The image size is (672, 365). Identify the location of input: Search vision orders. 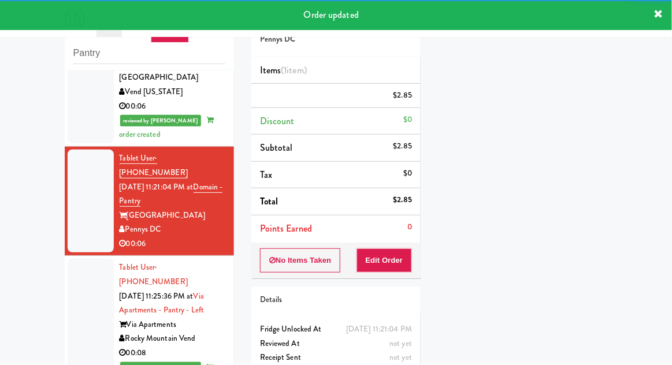
(149, 53).